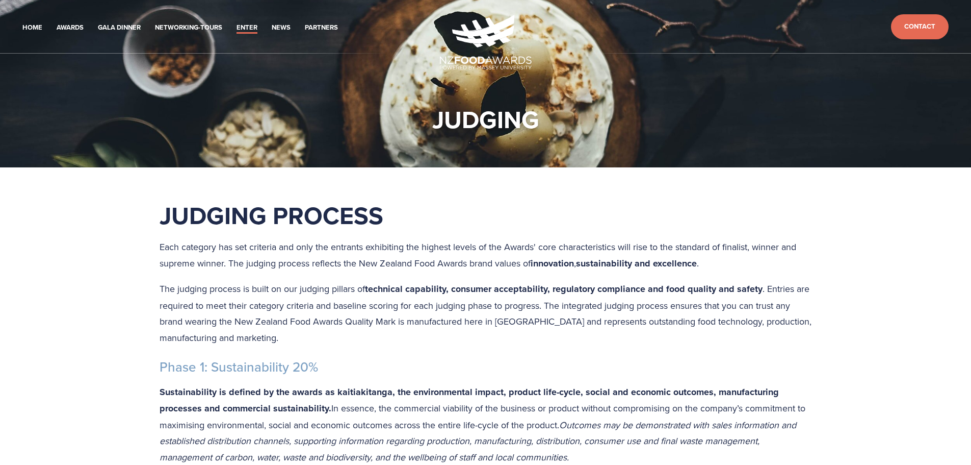 Image resolution: width=971 pixels, height=465 pixels. What do you see at coordinates (271, 215) in the screenshot?
I see `strong: Judging Process` at bounding box center [271, 215].